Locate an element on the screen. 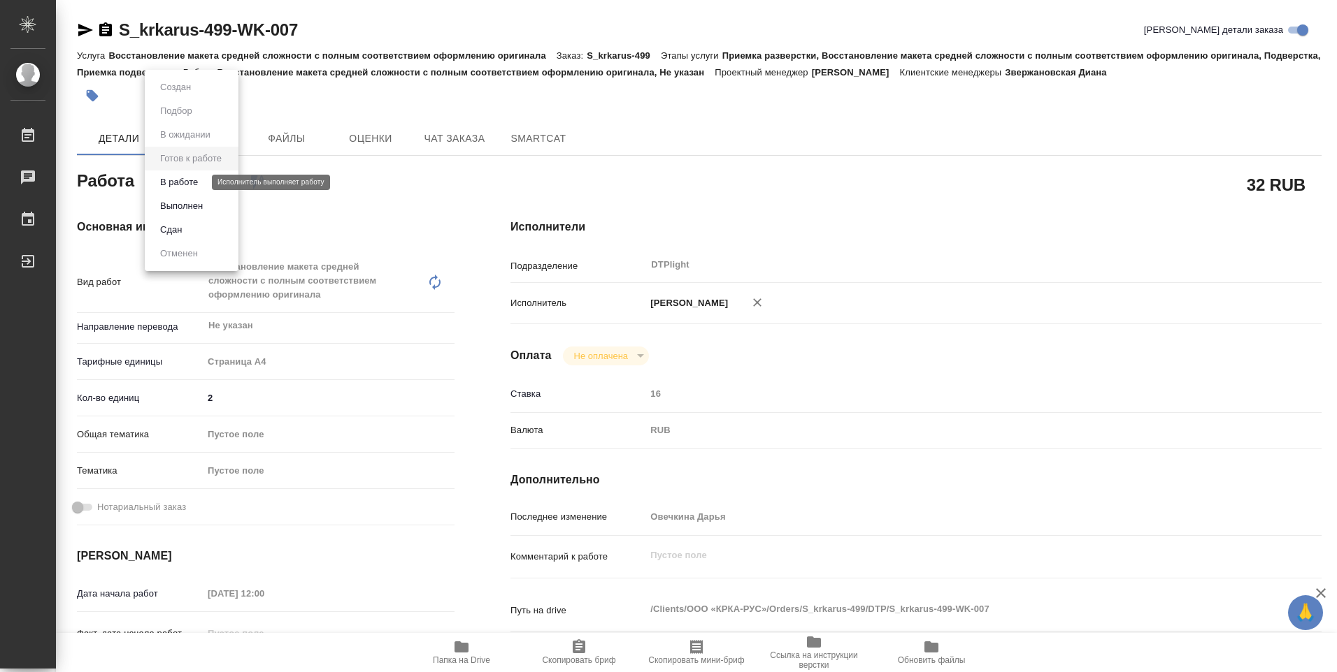 Image resolution: width=1337 pixels, height=672 pixels. button: Создан is located at coordinates (175, 87).